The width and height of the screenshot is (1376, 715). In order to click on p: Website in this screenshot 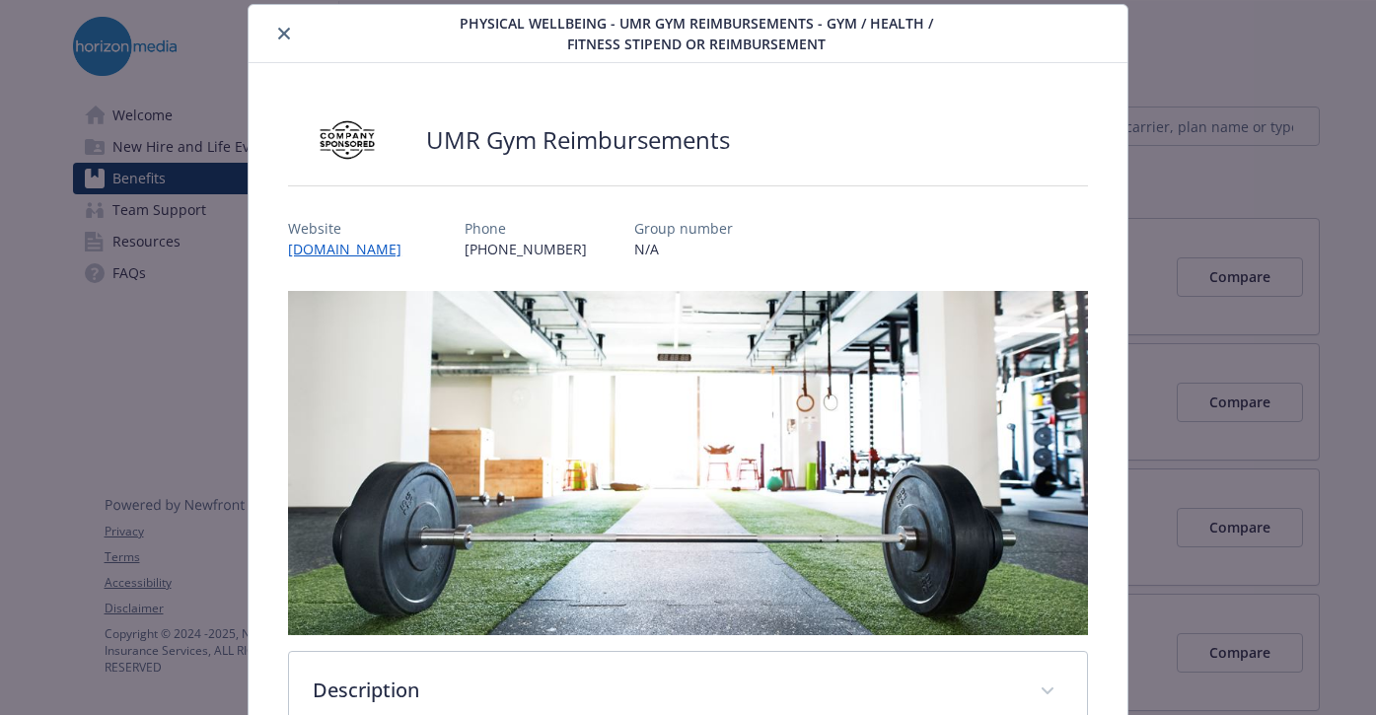, I will do `click(352, 228)`.